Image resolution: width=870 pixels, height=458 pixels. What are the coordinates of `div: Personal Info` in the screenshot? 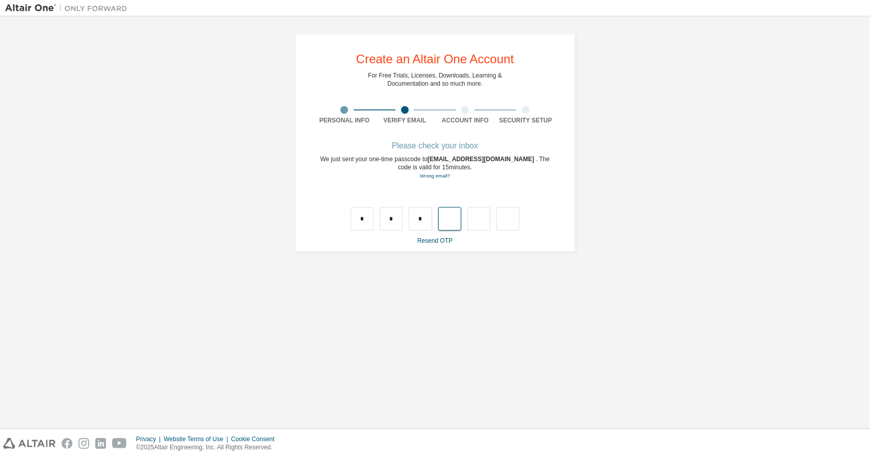 It's located at (345, 120).